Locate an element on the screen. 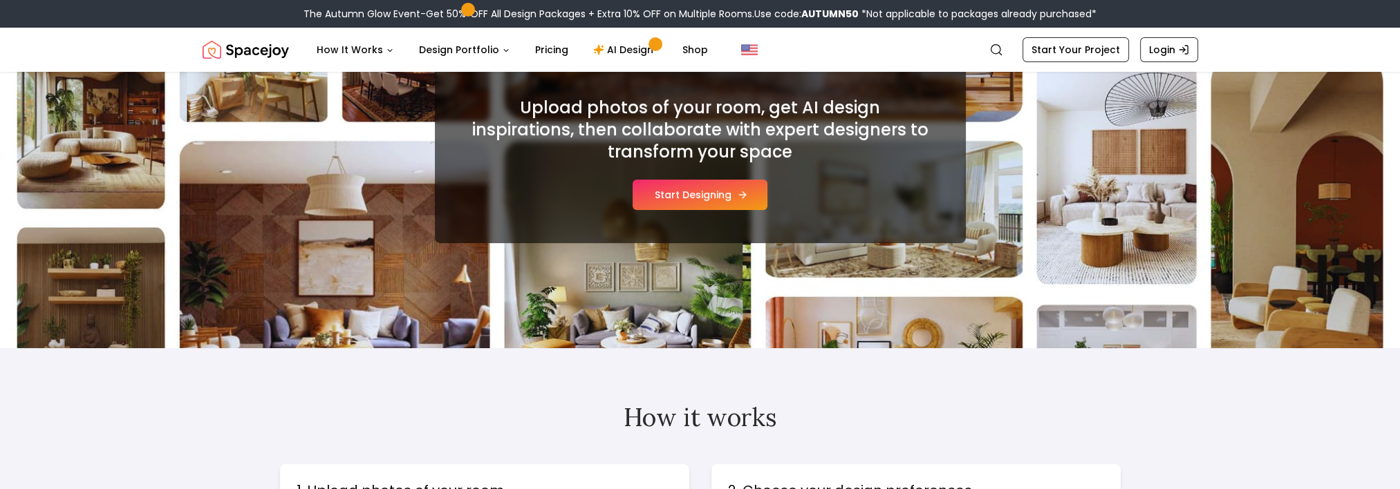  button: Design Portfolio is located at coordinates (465, 50).